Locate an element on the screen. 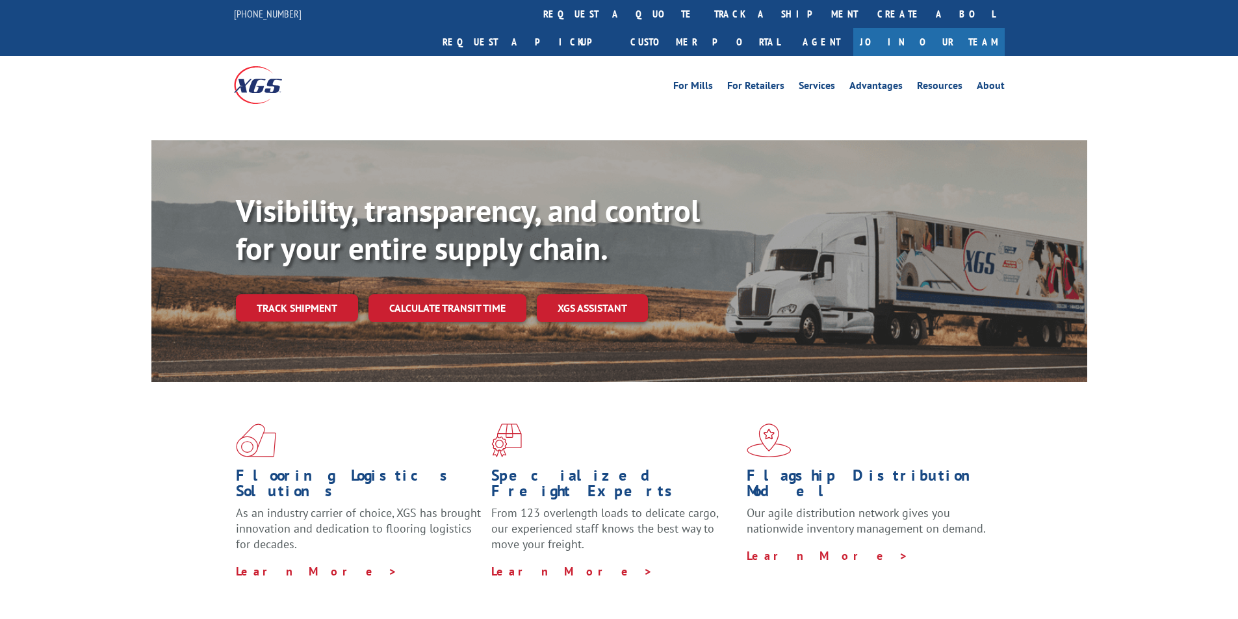  a: Join Our Team is located at coordinates (929, 42).